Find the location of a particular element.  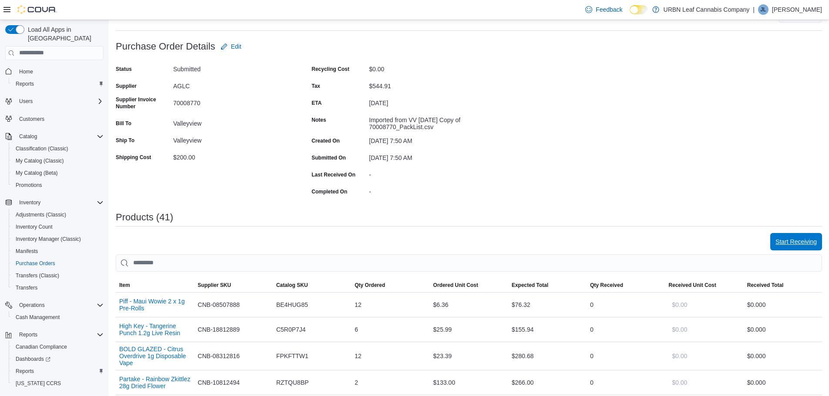

div: 12 is located at coordinates (390, 305).